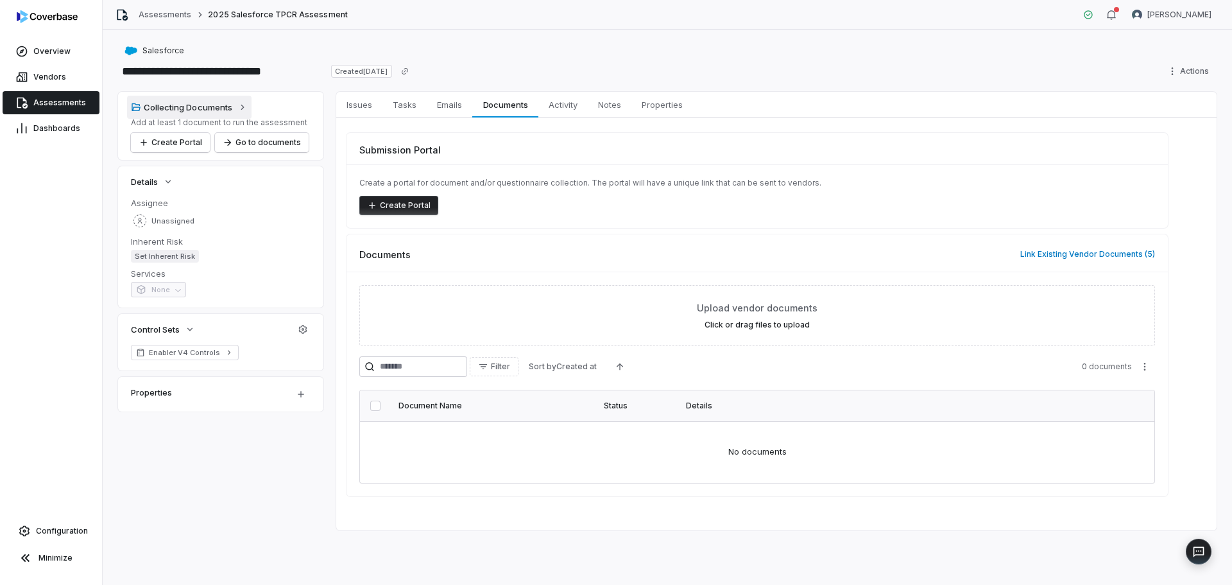 This screenshot has width=1232, height=585. What do you see at coordinates (182, 107) in the screenshot?
I see `div: Collecting Documents` at bounding box center [182, 107].